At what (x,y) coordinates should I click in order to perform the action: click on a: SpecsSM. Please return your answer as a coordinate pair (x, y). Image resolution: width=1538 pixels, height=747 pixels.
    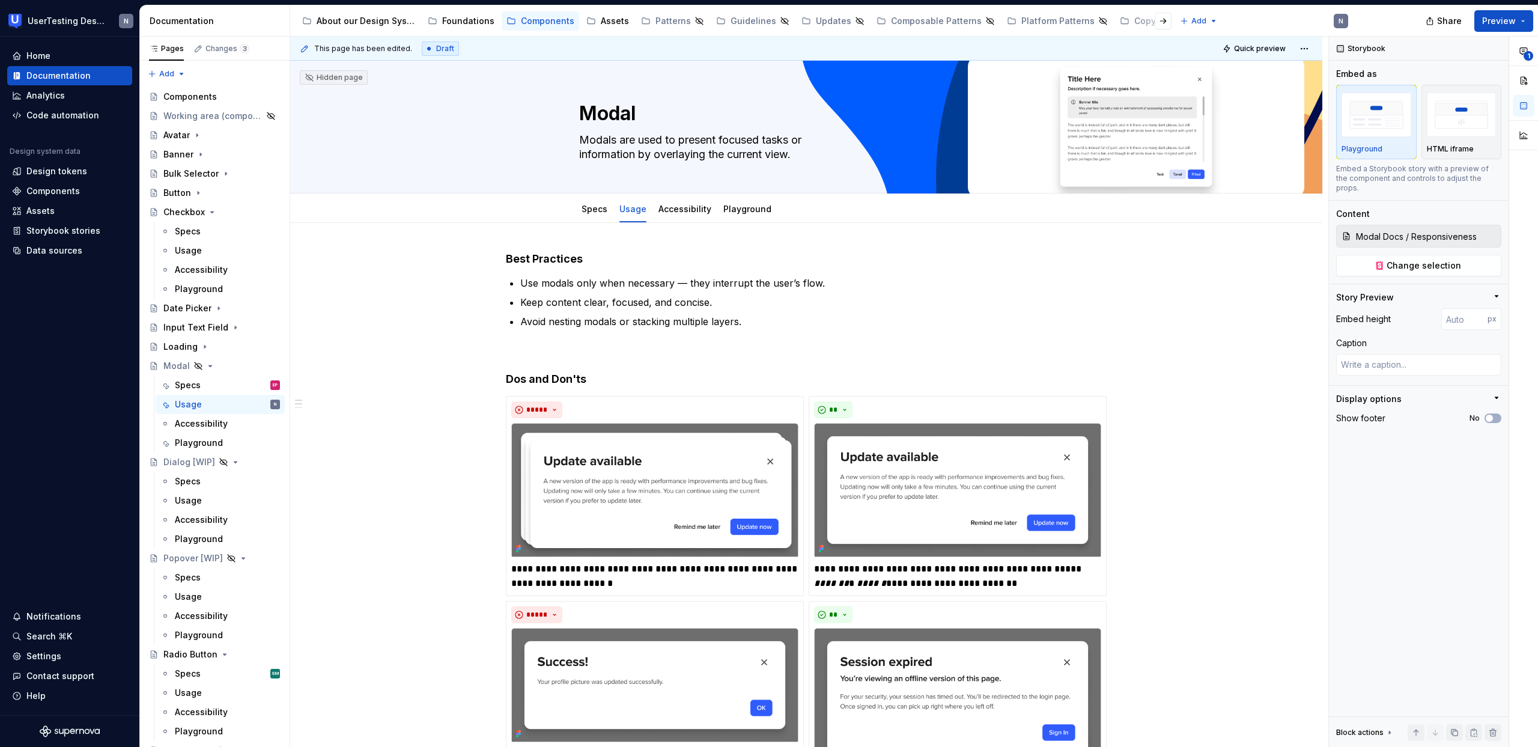
    Looking at the image, I should click on (220, 674).